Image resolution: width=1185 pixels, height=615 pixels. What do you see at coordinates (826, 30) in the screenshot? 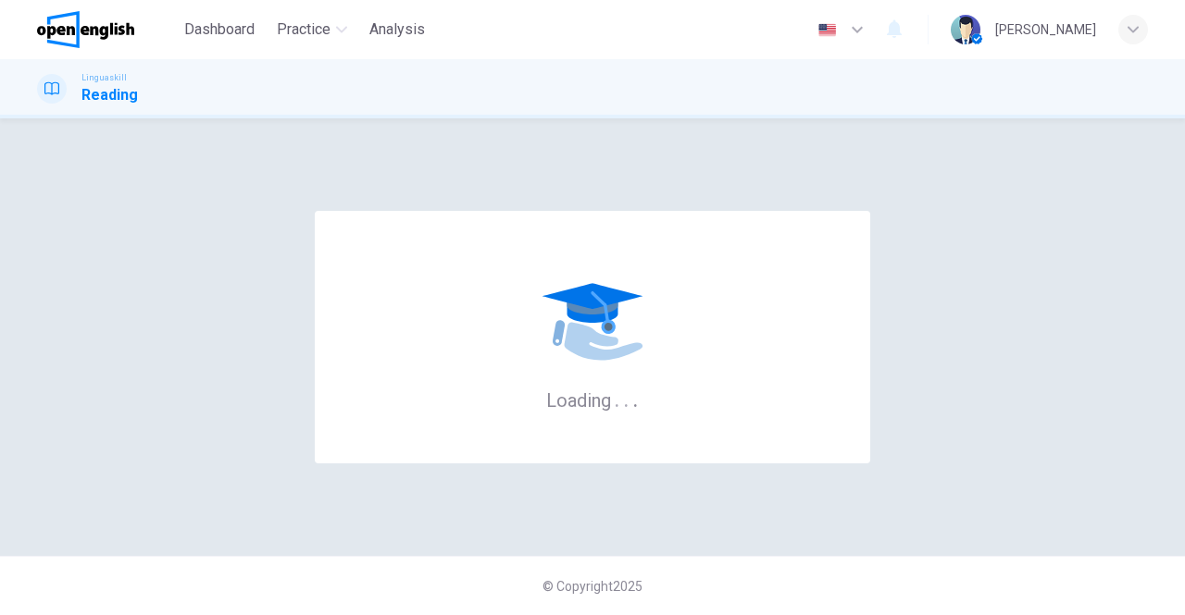
I see `img: en` at bounding box center [826, 30].